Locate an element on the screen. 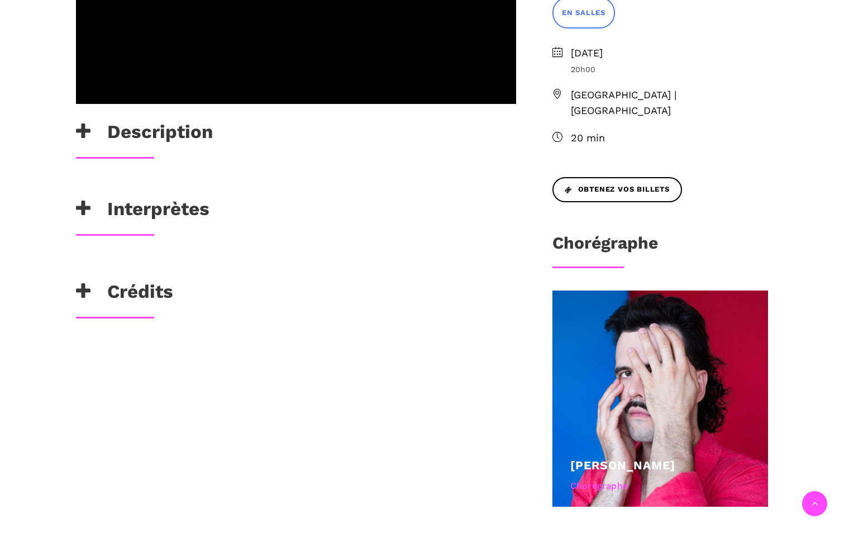  span: EN SALLES is located at coordinates (584, 13).